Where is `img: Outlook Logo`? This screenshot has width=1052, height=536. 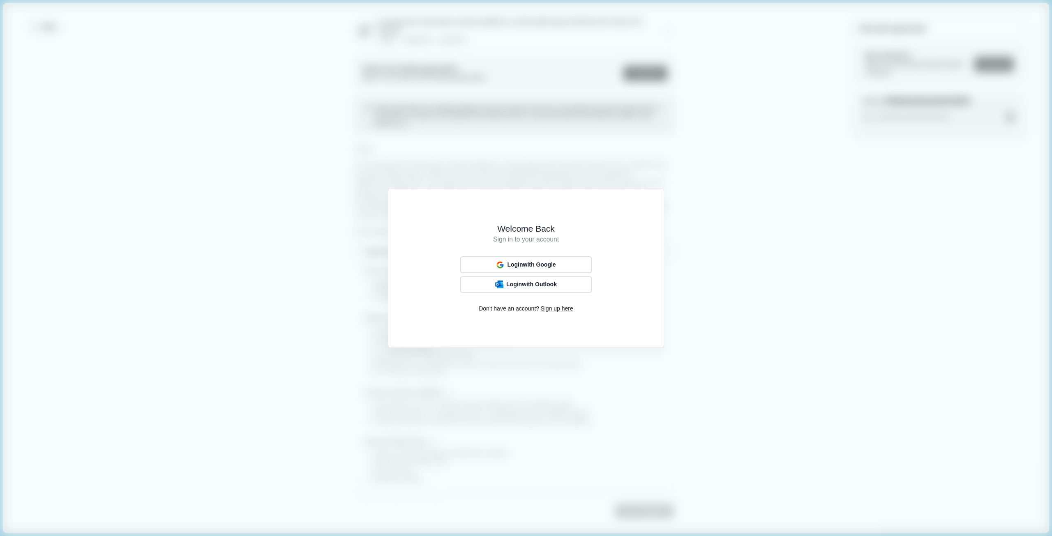 img: Outlook Logo is located at coordinates (499, 284).